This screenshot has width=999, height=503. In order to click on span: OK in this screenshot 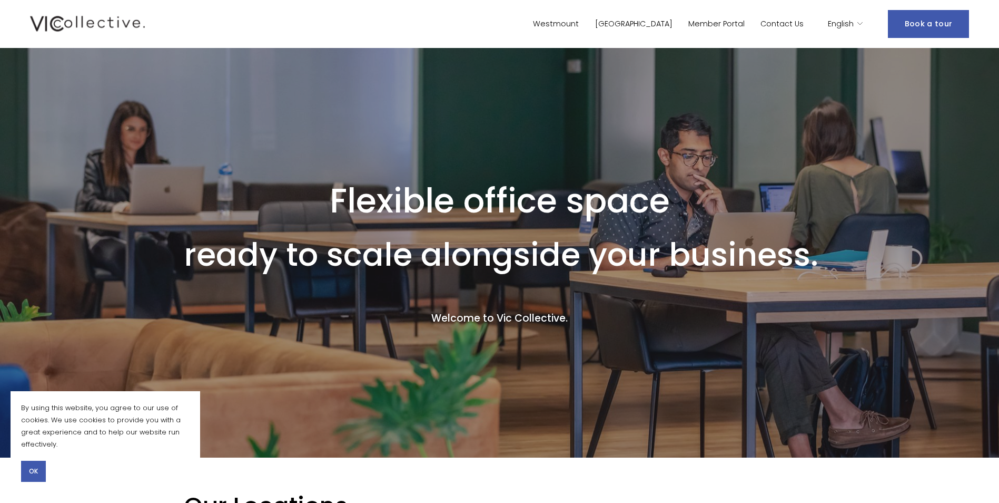, I will do `click(33, 471)`.